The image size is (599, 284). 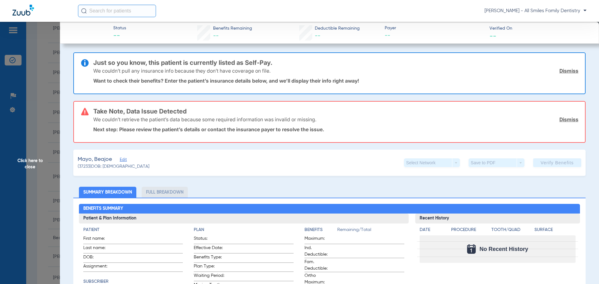 What do you see at coordinates (99, 240) in the screenshot?
I see `span: First name:` at bounding box center [99, 240].